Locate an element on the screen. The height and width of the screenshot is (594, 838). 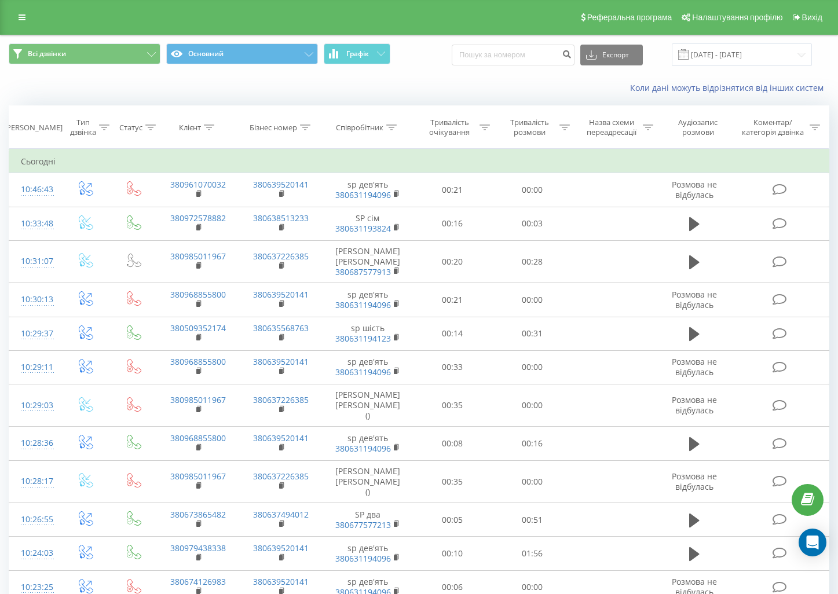
div: 10:24:03 is located at coordinates (35, 553).